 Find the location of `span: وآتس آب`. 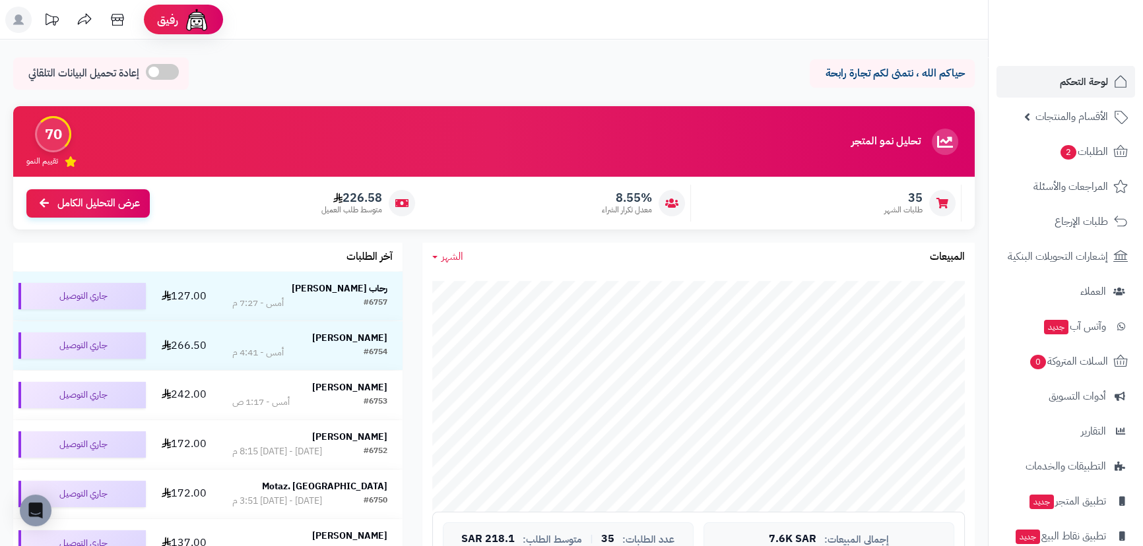

span: وآتس آب is located at coordinates (1074, 327).